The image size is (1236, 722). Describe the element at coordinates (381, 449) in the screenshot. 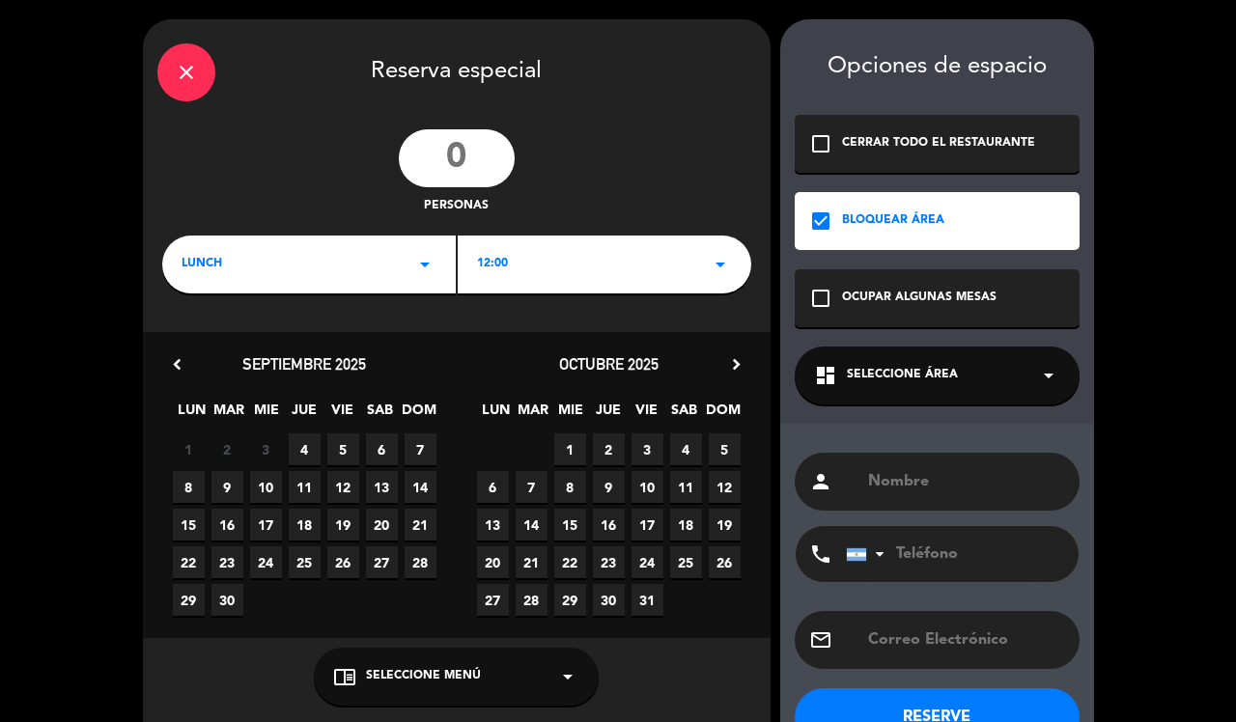

I see `span: 6` at that location.